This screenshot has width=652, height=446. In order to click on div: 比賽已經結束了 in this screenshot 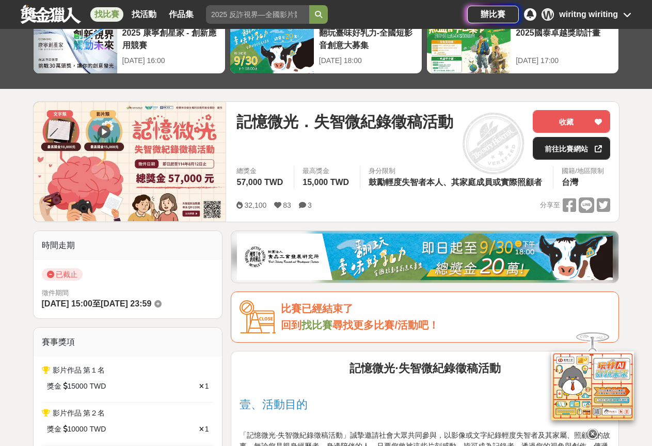, I will do `click(446, 308)`.